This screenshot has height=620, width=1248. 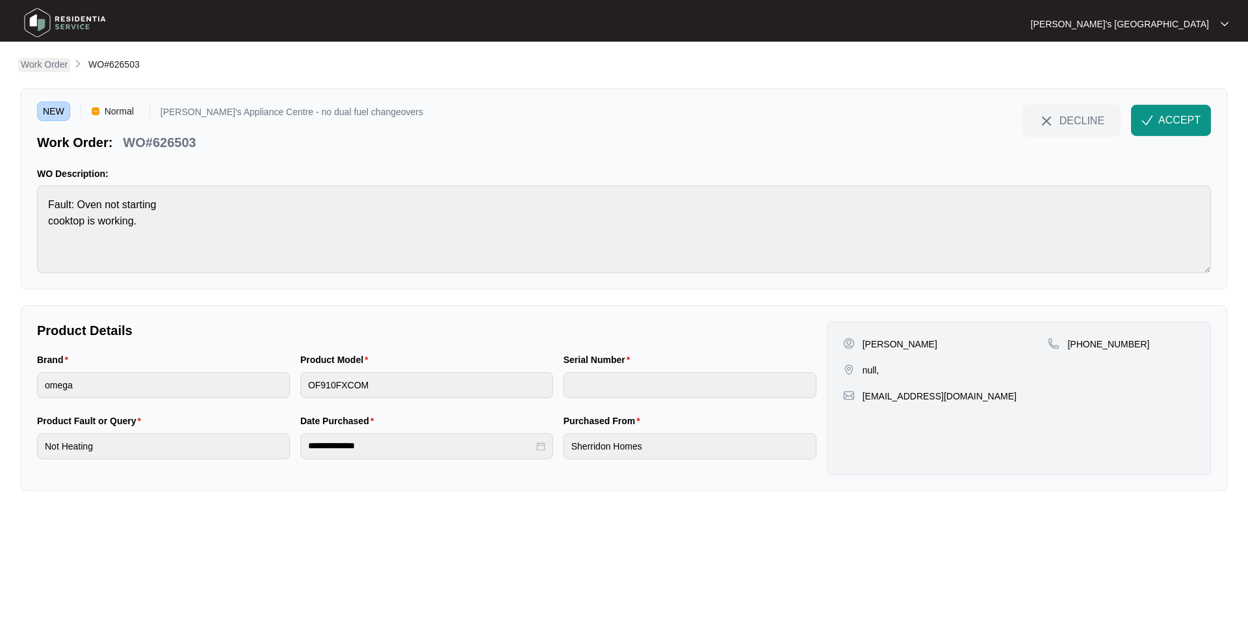 I want to click on input: Date Purchased, so click(x=421, y=445).